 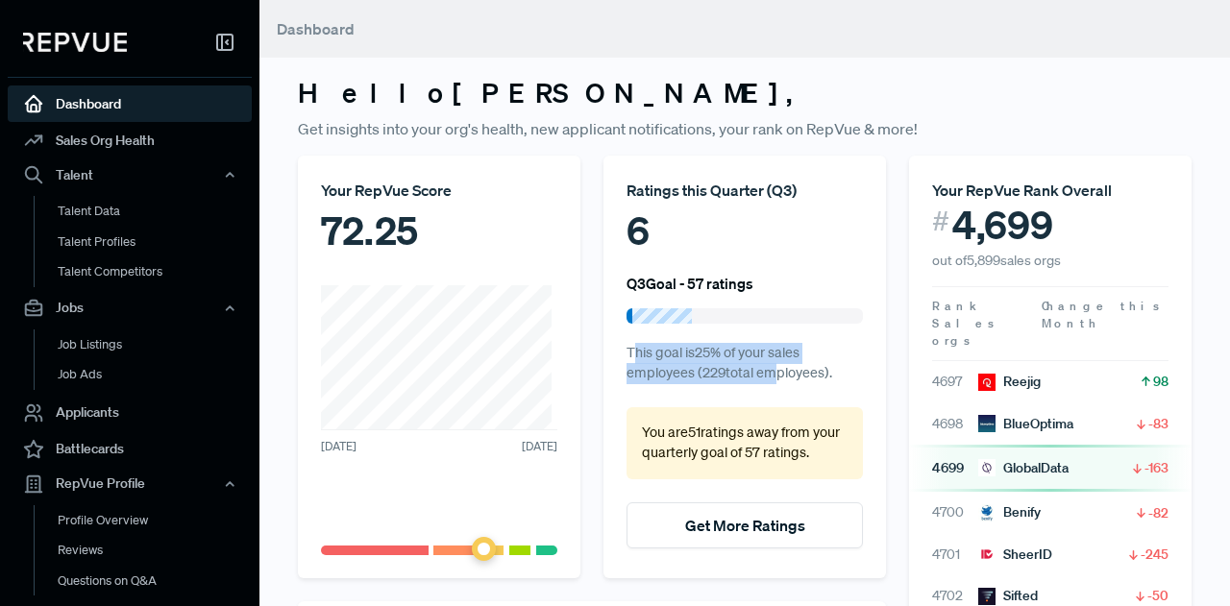 What do you see at coordinates (75, 42) in the screenshot?
I see `img: RepVue` at bounding box center [75, 42].